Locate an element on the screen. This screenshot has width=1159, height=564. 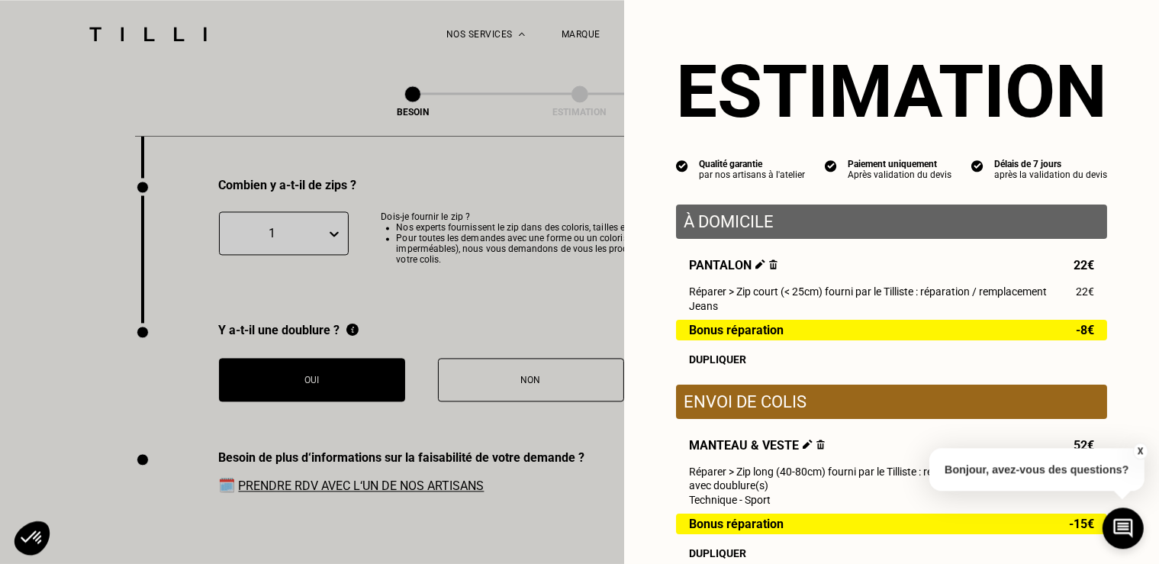
section: Estimation is located at coordinates (891, 92).